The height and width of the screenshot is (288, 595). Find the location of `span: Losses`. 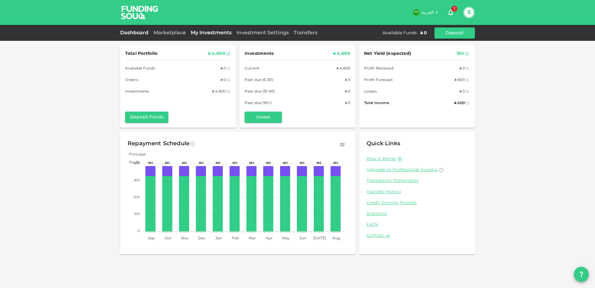

span: Losses is located at coordinates (370, 91).